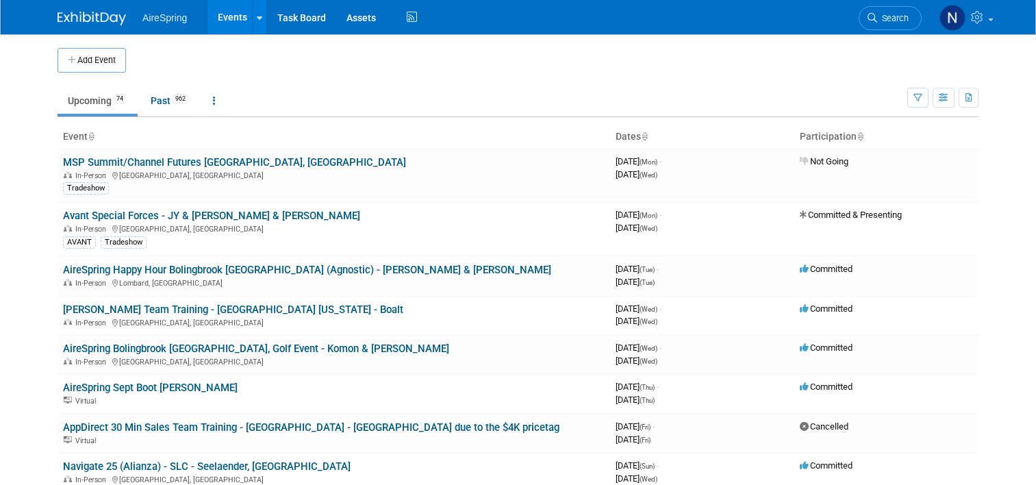 The height and width of the screenshot is (485, 1036). I want to click on span: Search, so click(893, 18).